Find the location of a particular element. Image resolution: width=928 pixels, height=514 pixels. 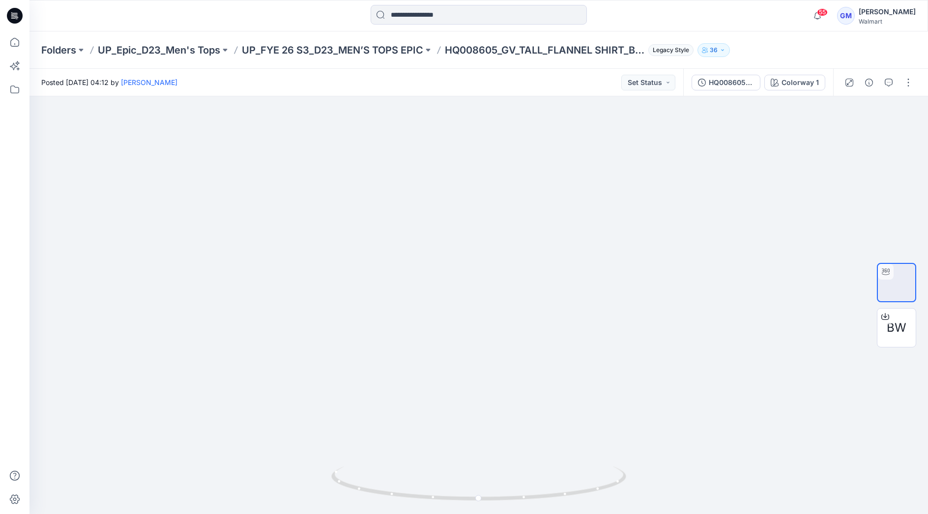

button: HQ008605_GV_TALL_FLANNEL SHIRT_BASED ON CTA PTN SHAPE is located at coordinates (726, 83).